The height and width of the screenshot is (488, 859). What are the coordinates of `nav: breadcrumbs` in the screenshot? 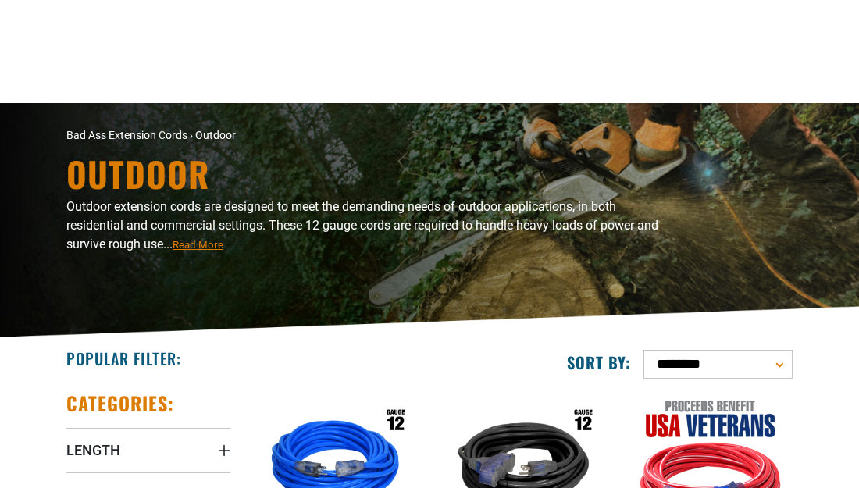 It's located at (305, 135).